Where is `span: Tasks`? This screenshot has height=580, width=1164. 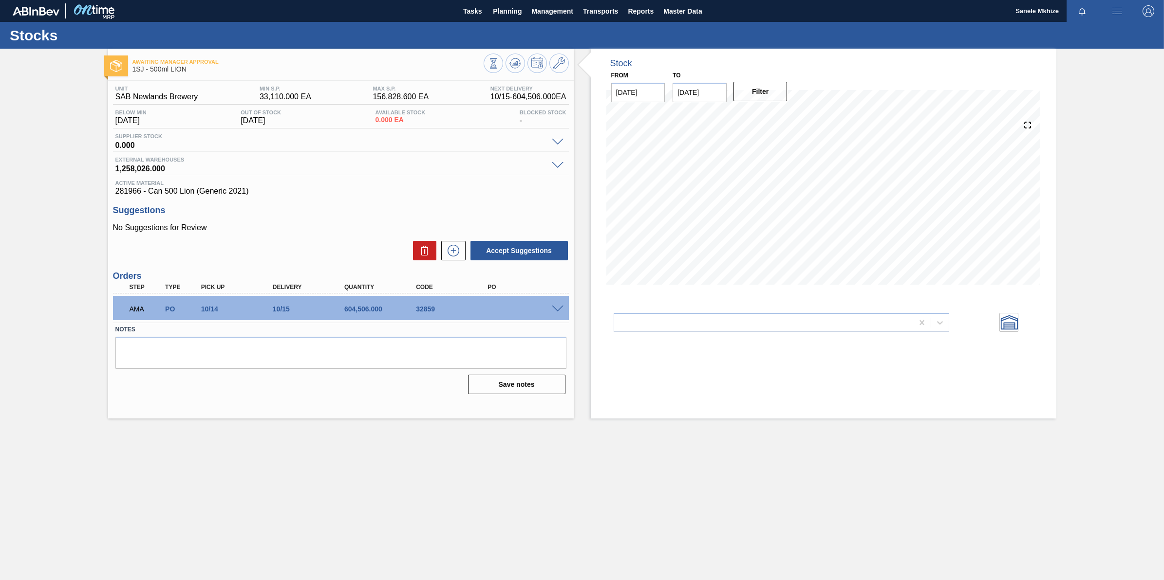
span: Tasks is located at coordinates (472, 11).